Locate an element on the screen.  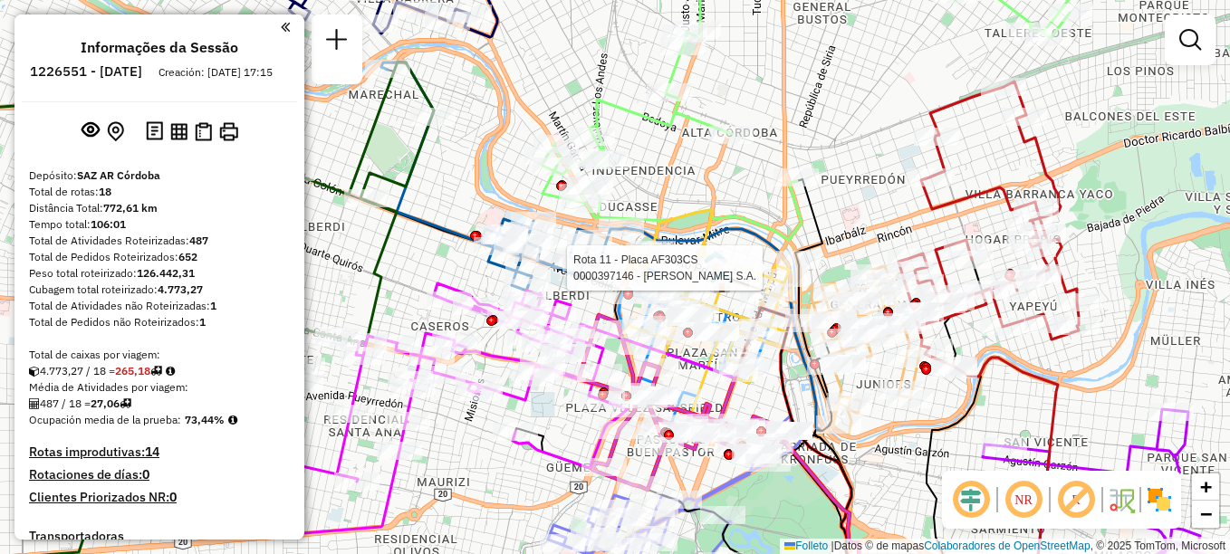
div: Total de caixas por viagem: is located at coordinates (159, 355).